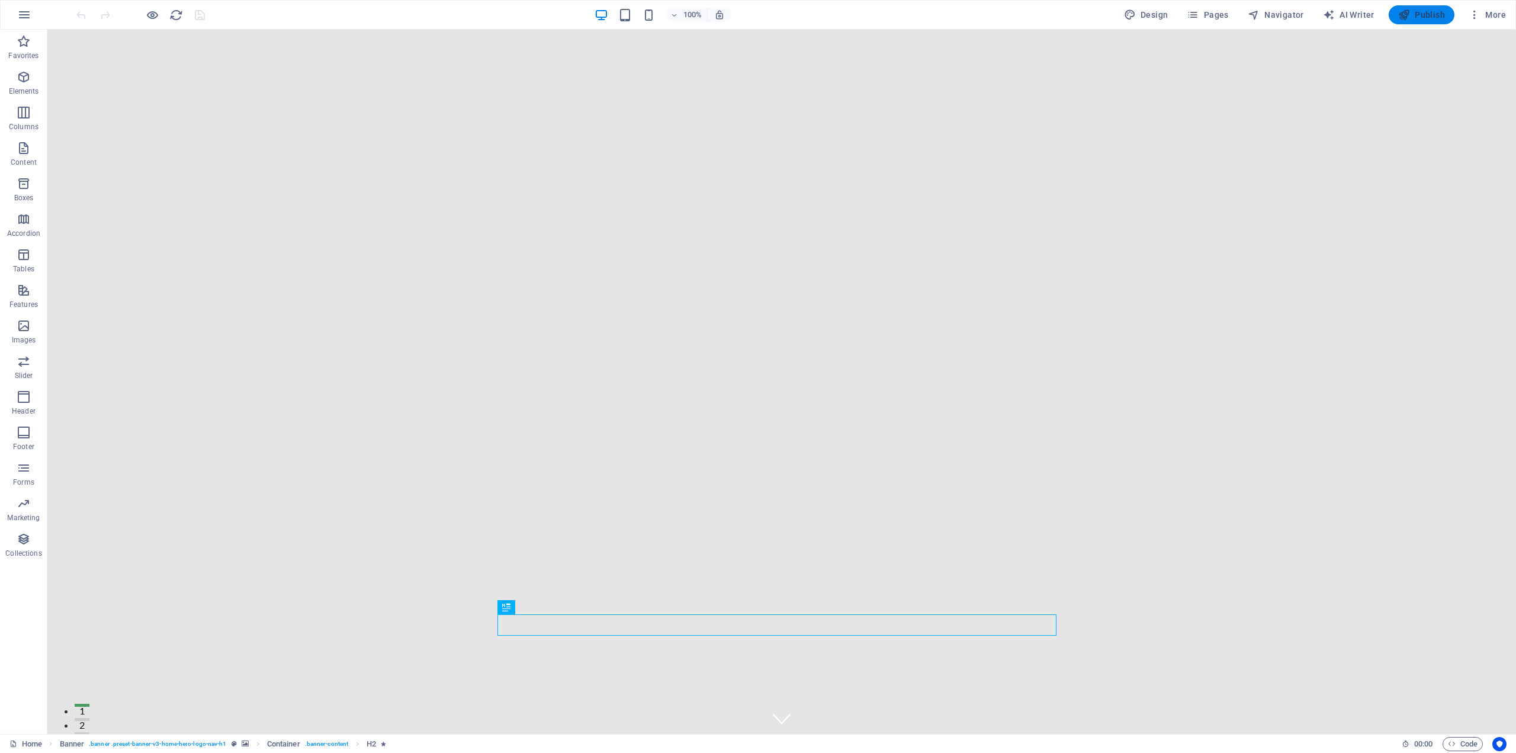  I want to click on p: Collections, so click(23, 553).